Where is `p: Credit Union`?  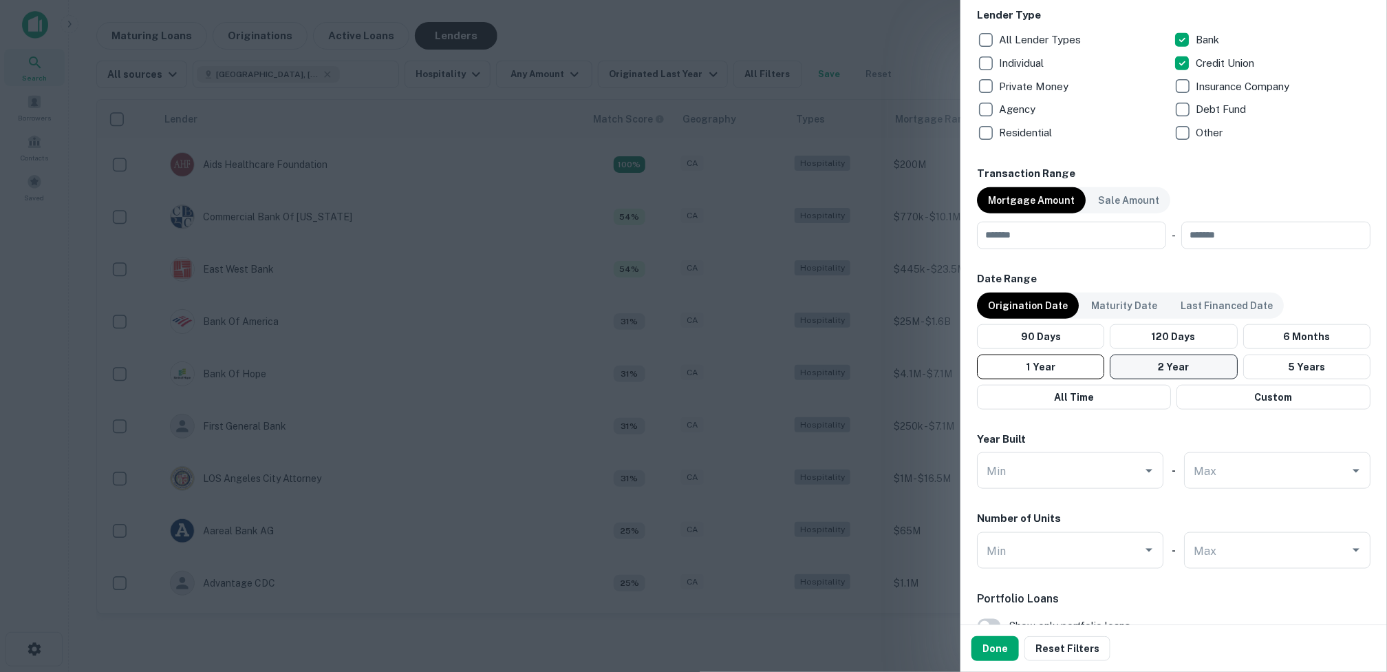 p: Credit Union is located at coordinates (1226, 63).